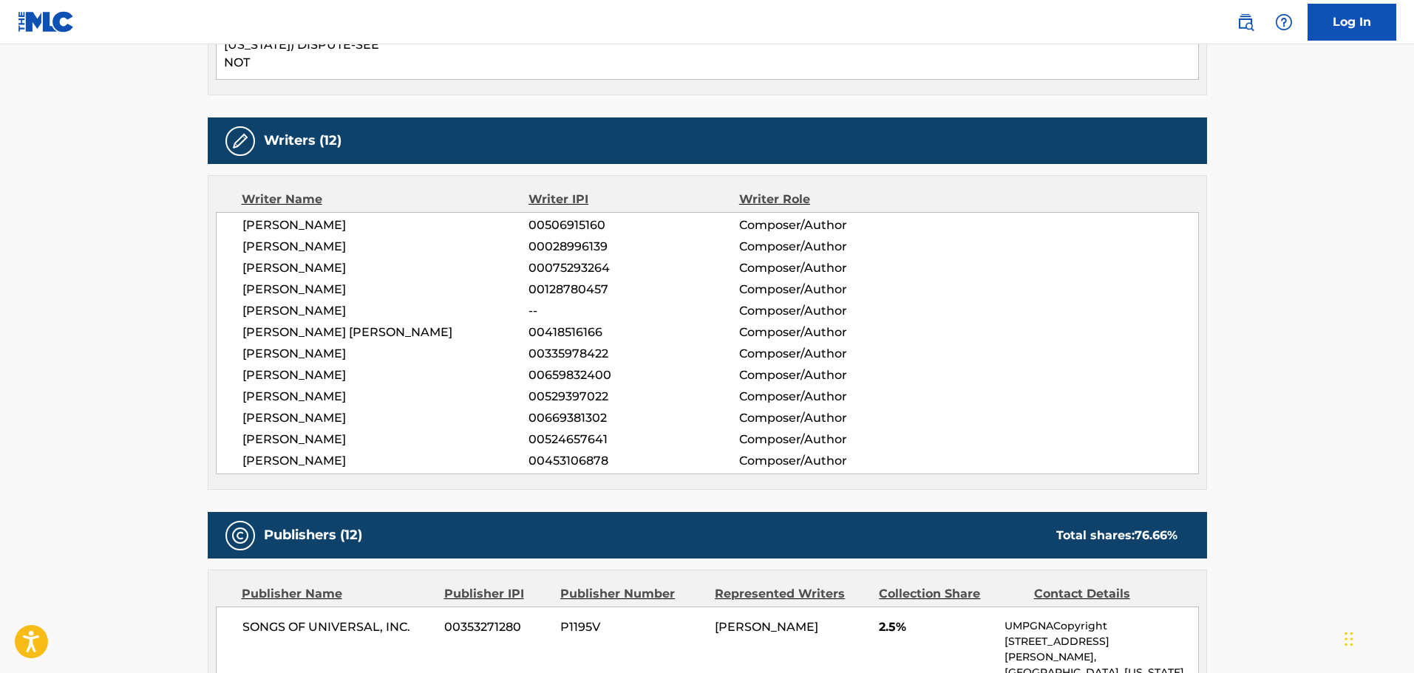  Describe the element at coordinates (1246, 22) in the screenshot. I see `img: search` at that location.